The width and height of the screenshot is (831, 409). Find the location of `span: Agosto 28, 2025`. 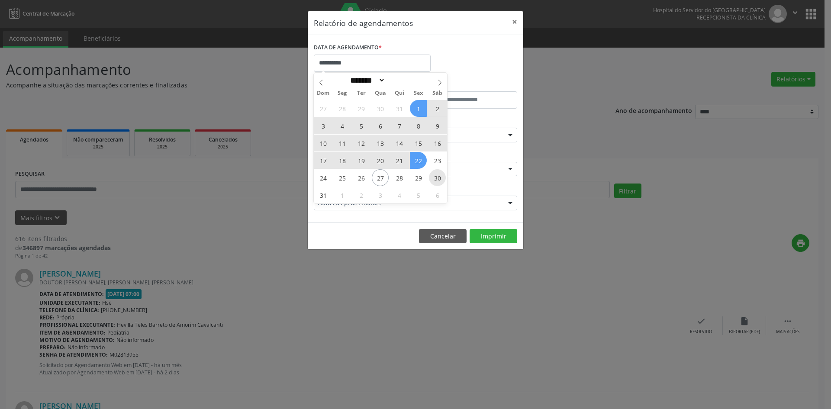

span: Agosto 28, 2025 is located at coordinates (399, 177).